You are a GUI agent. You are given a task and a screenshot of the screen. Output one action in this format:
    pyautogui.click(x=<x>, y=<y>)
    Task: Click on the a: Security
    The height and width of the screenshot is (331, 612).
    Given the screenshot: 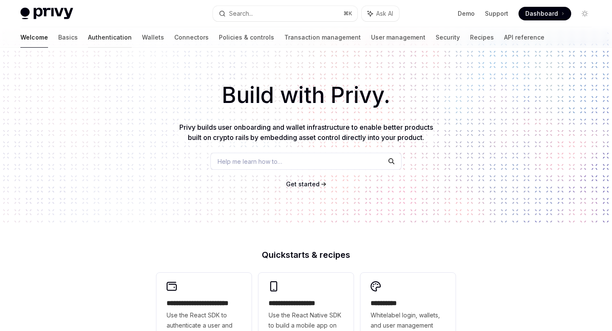 What is the action you would take?
    pyautogui.click(x=447, y=37)
    